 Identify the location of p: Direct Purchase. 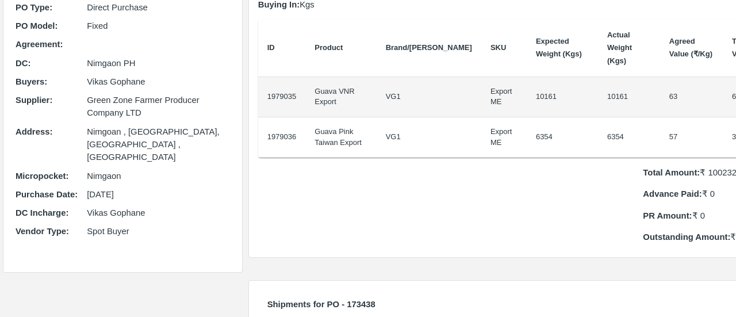
(158, 7).